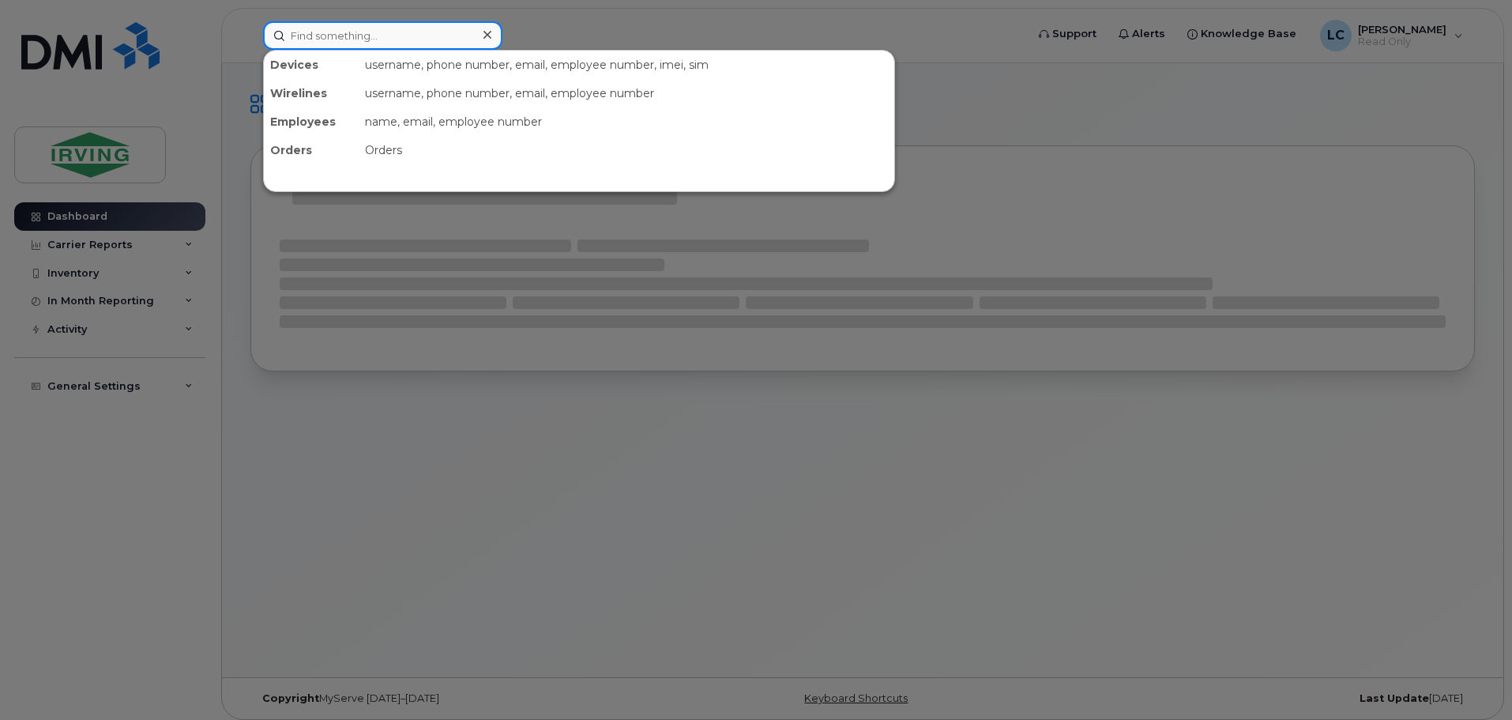 The width and height of the screenshot is (1512, 720). What do you see at coordinates (627, 122) in the screenshot?
I see `div: name, email, employee number` at bounding box center [627, 122].